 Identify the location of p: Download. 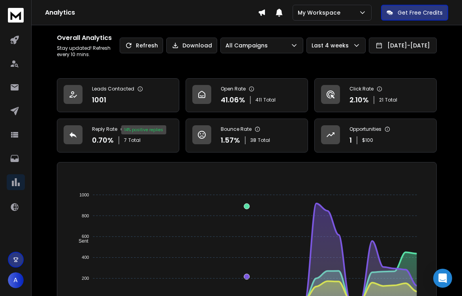
(197, 45).